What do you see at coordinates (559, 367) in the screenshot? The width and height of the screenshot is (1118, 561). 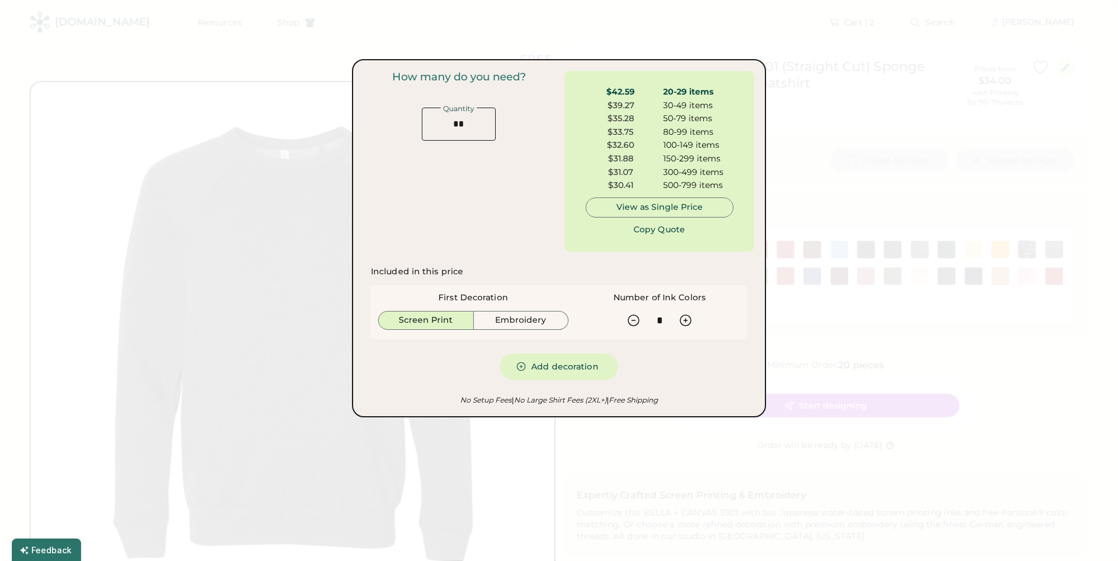 I see `button: Add decoration` at bounding box center [559, 367].